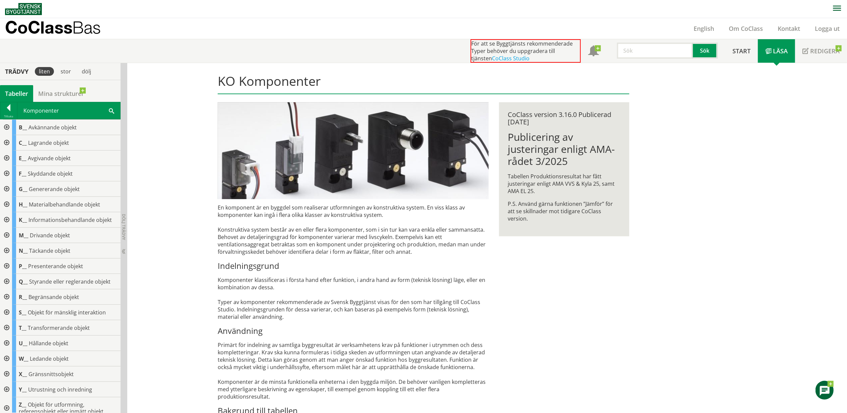  What do you see at coordinates (655, 51) in the screenshot?
I see `input: Sök` at bounding box center [655, 51].